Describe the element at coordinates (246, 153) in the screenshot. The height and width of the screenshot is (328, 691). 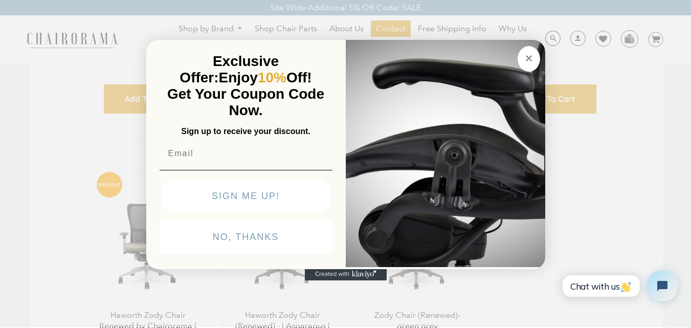
I see `input: Email` at that location.